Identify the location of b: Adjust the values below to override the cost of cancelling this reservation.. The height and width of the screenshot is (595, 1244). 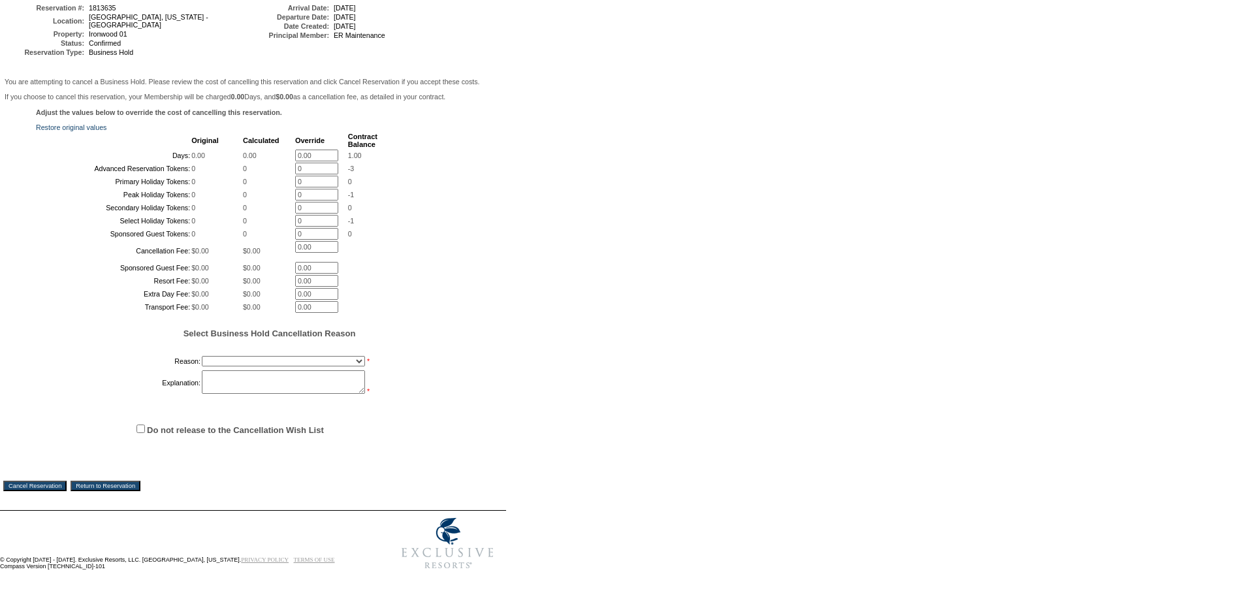
(159, 112).